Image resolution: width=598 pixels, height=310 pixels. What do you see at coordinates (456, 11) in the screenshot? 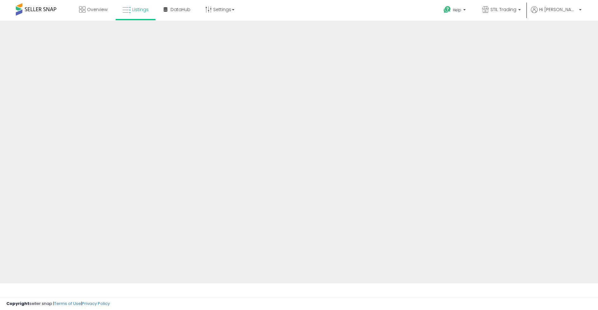
I see `a: Help` at bounding box center [456, 11].